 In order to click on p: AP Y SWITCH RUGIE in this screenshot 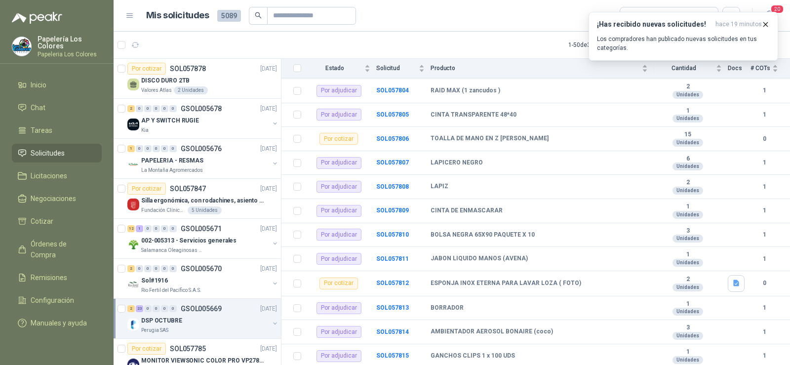, I will do `click(170, 120)`.